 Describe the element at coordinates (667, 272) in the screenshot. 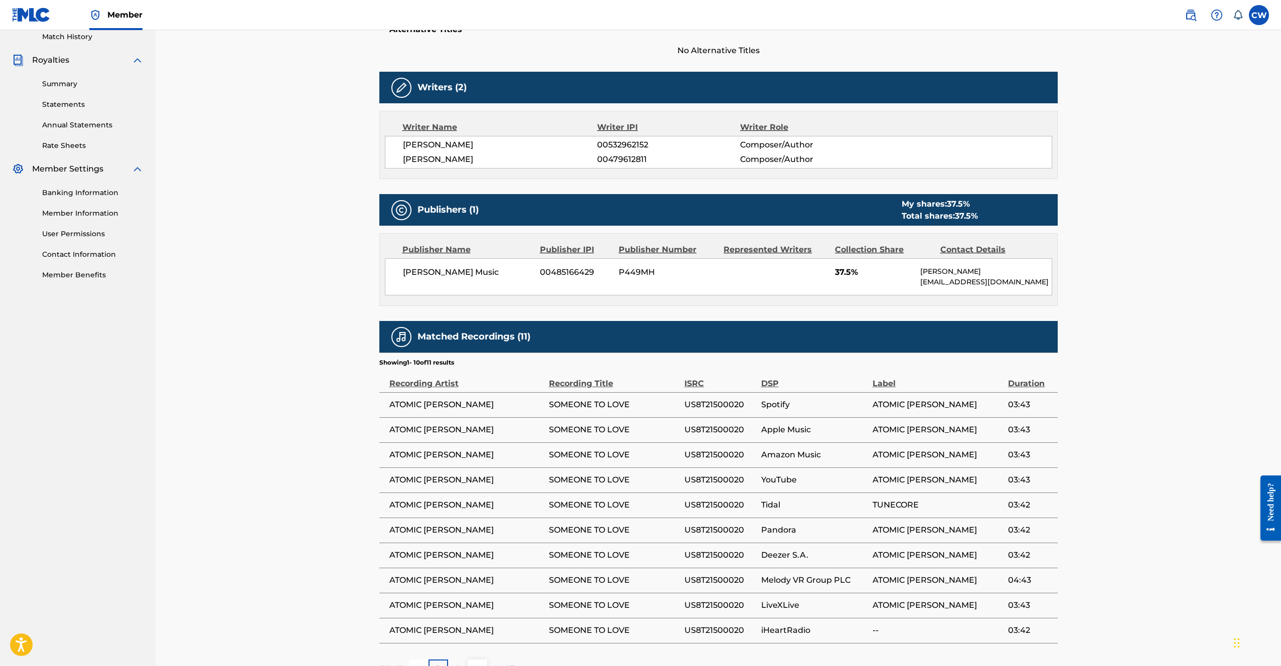

I see `span: P449MH` at that location.